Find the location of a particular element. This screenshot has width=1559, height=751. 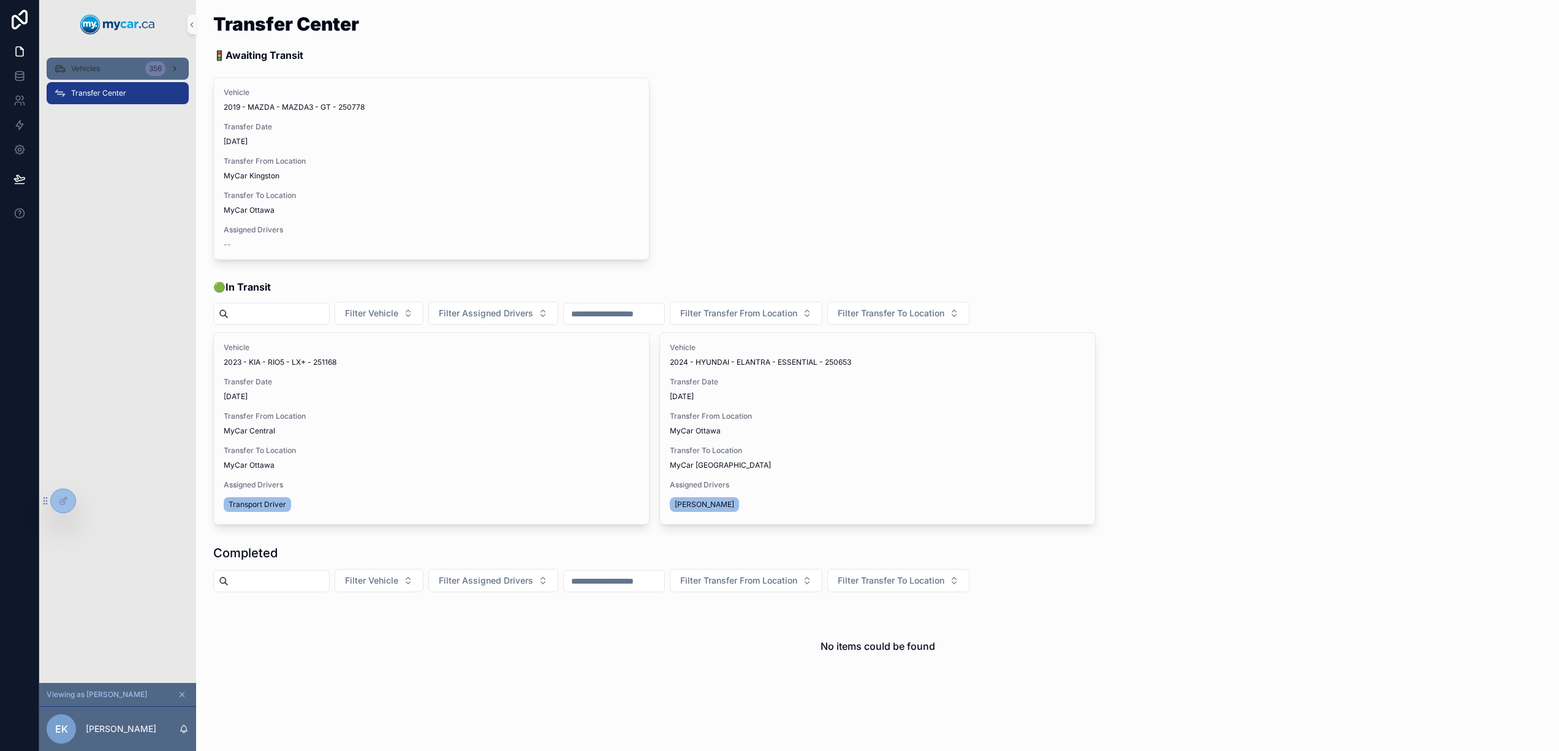

a: Vehicles356 is located at coordinates (118, 69).